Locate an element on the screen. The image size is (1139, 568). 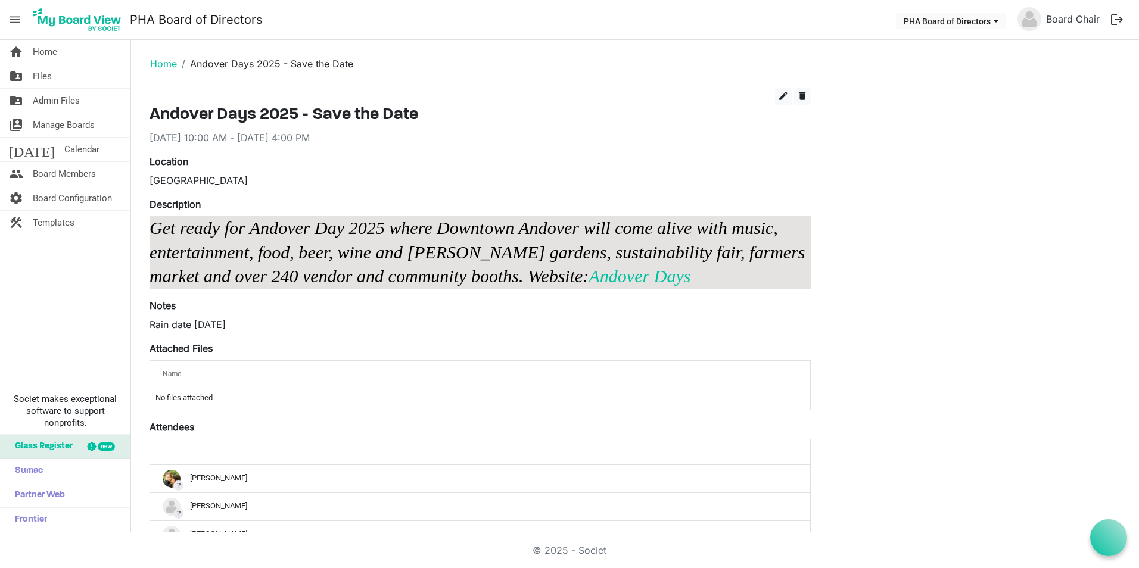
li: Andover Days 2025 - Save the Date is located at coordinates (265, 64).